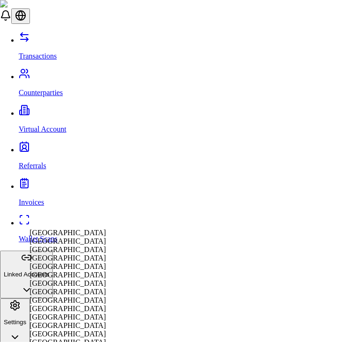  I want to click on p: Transactions, so click(189, 56).